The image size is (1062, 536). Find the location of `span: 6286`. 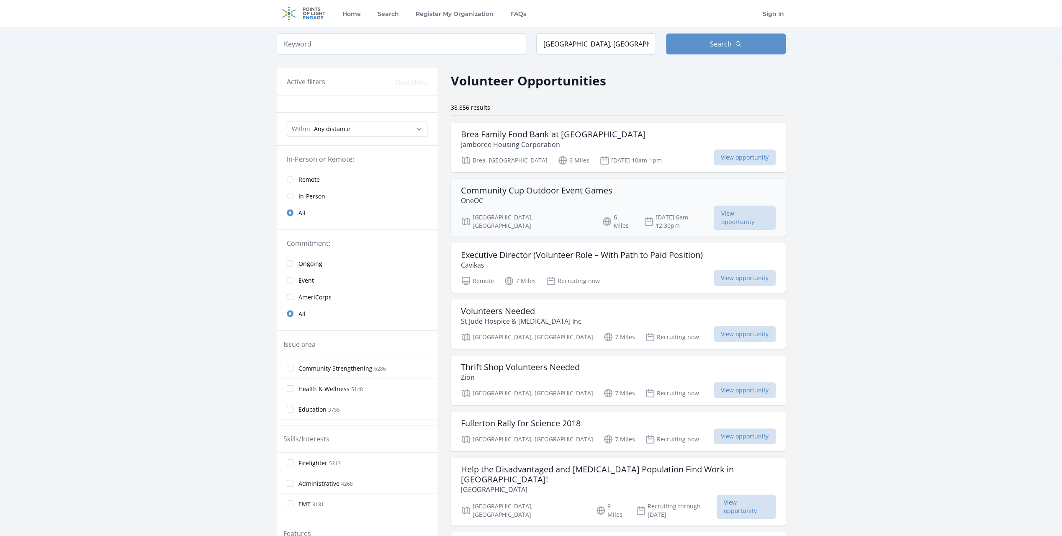

span: 6286 is located at coordinates (380, 368).